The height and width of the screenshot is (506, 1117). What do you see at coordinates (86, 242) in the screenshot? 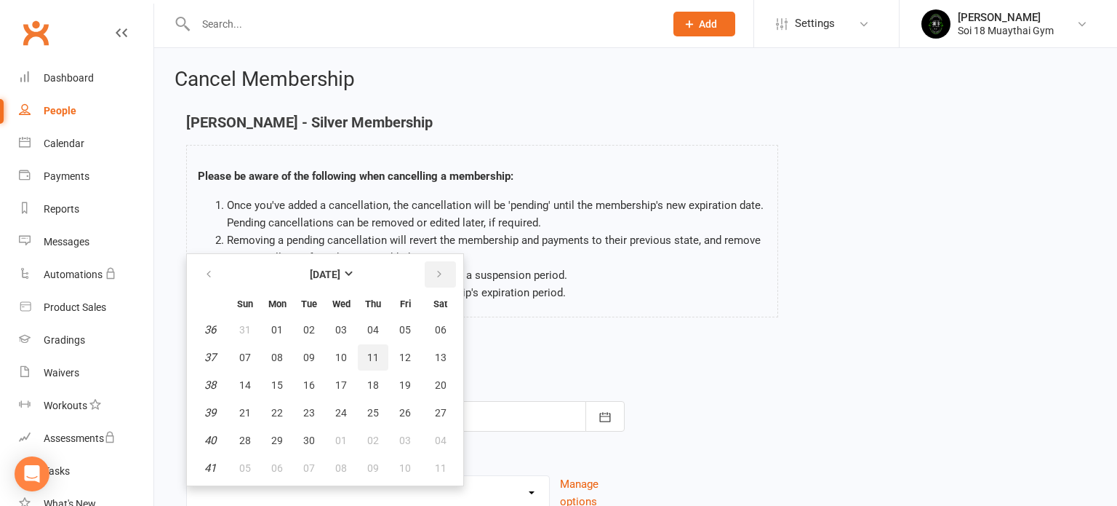
I see `a: Messages` at bounding box center [86, 242].